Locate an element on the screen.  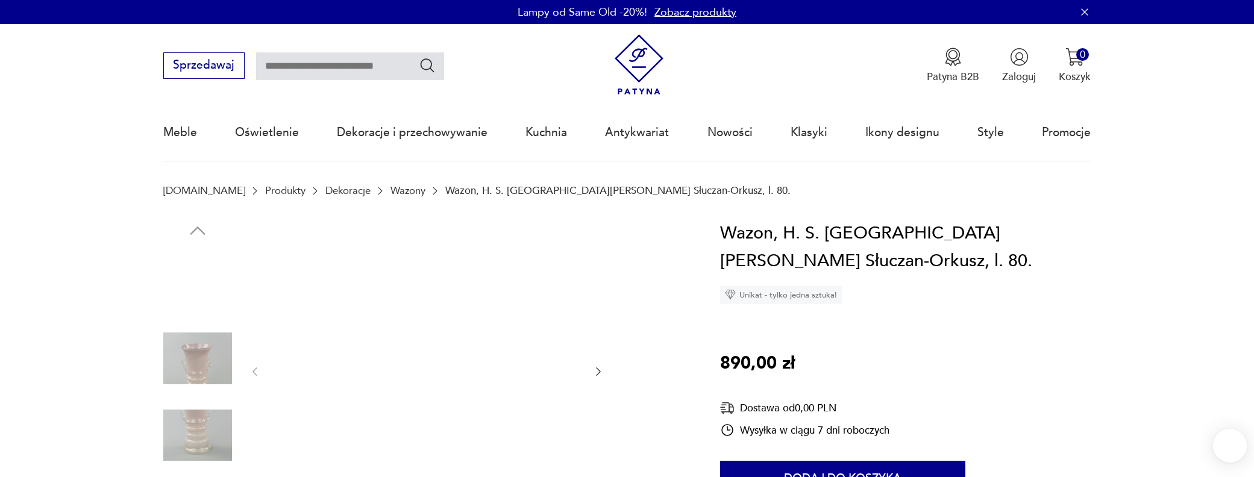
a: Klasyki is located at coordinates (809, 133).